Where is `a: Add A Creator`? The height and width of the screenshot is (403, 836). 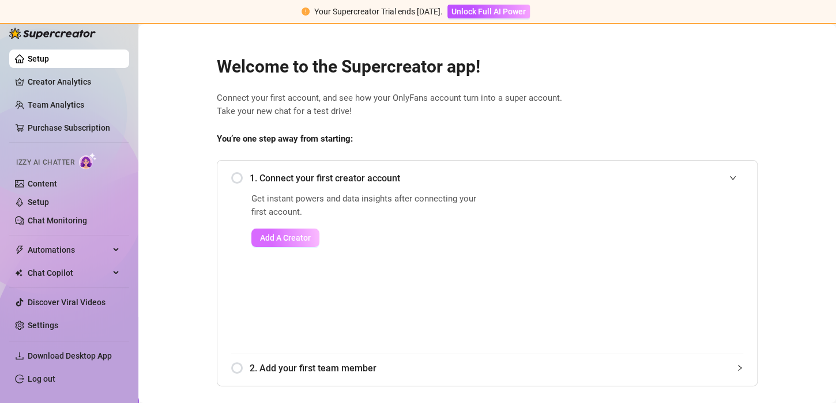
a: Add A Creator is located at coordinates (367, 238).